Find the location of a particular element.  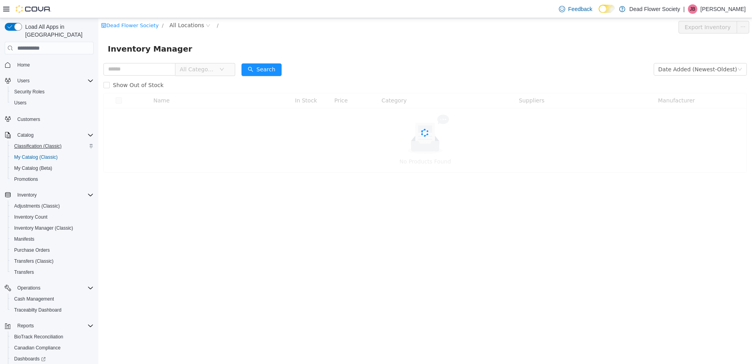

span: Manifests is located at coordinates (24, 239).